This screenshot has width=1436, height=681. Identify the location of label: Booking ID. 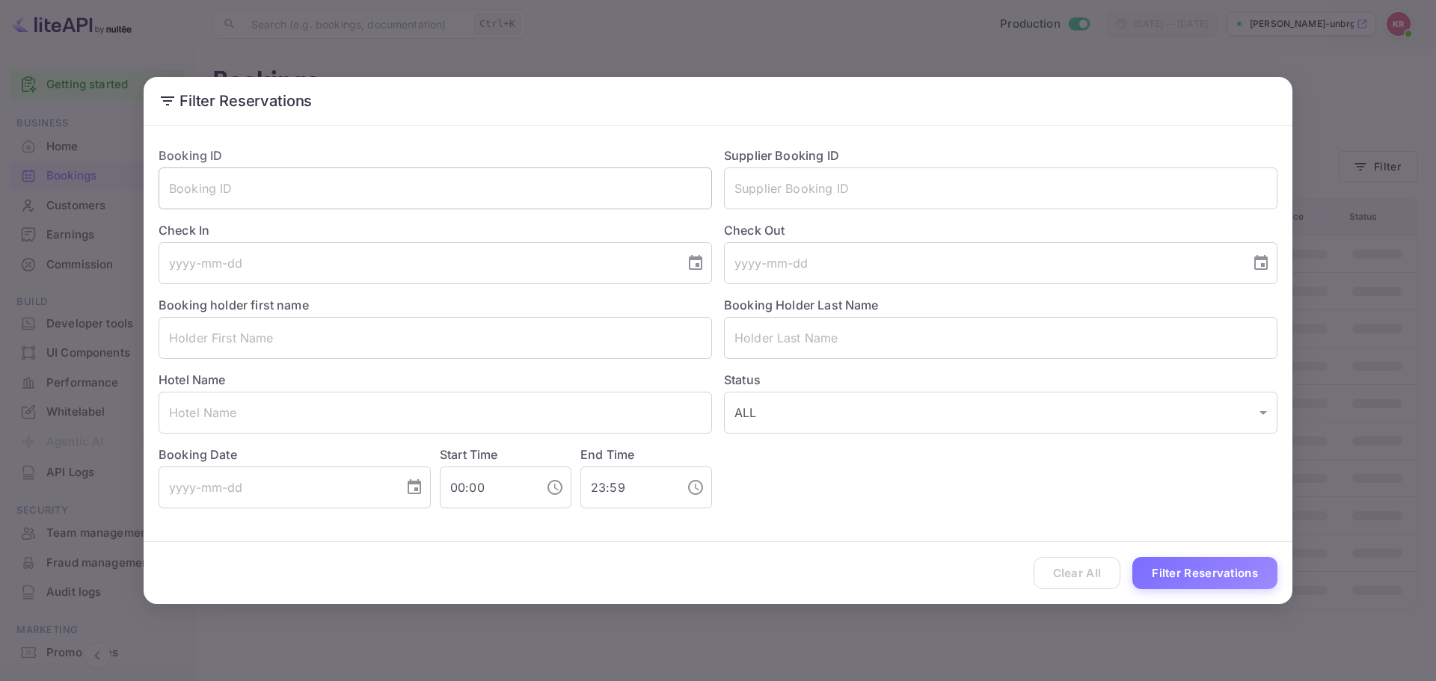
(191, 156).